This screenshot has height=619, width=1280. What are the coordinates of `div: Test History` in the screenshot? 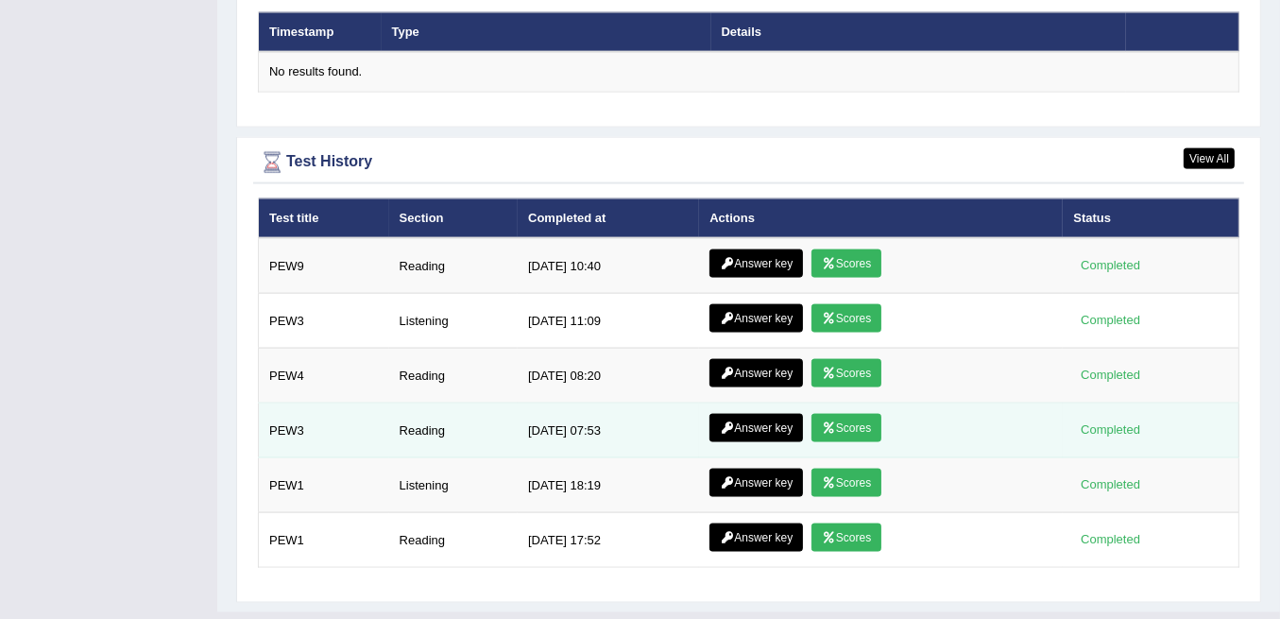 It's located at (748, 163).